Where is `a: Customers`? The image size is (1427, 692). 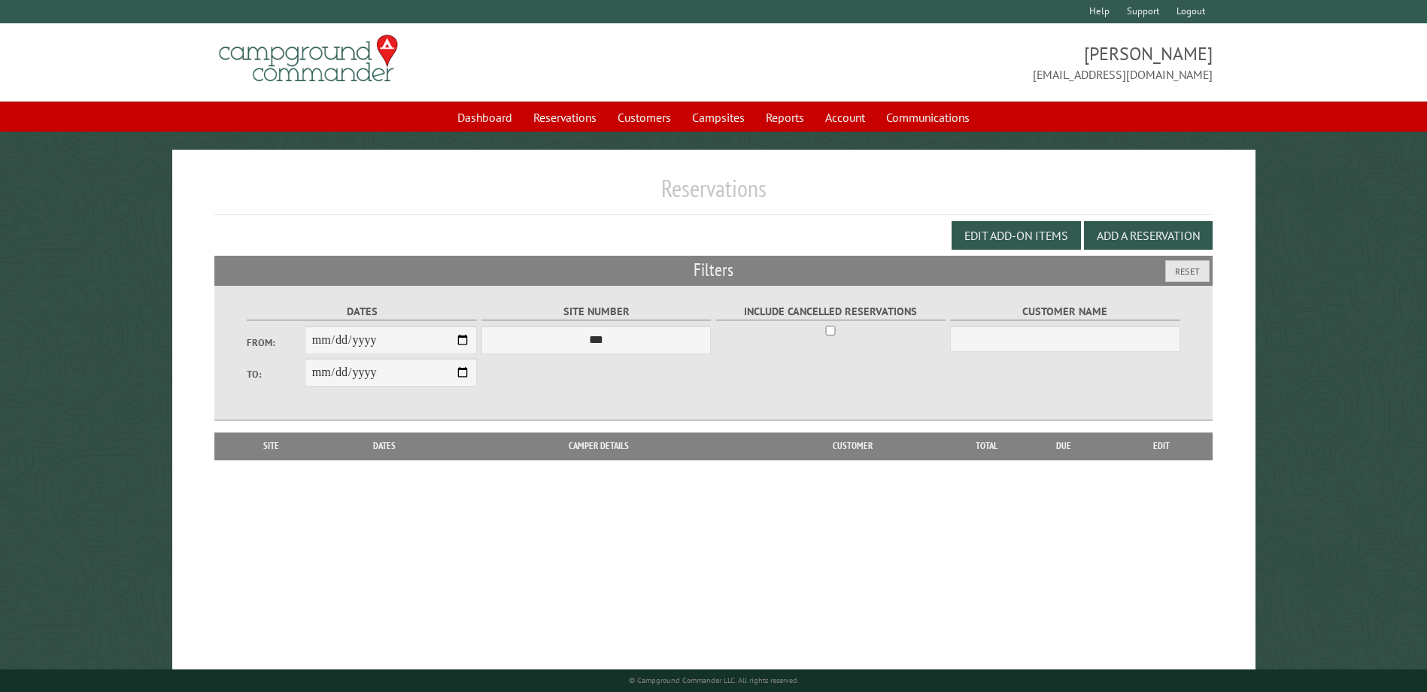 a: Customers is located at coordinates (644, 117).